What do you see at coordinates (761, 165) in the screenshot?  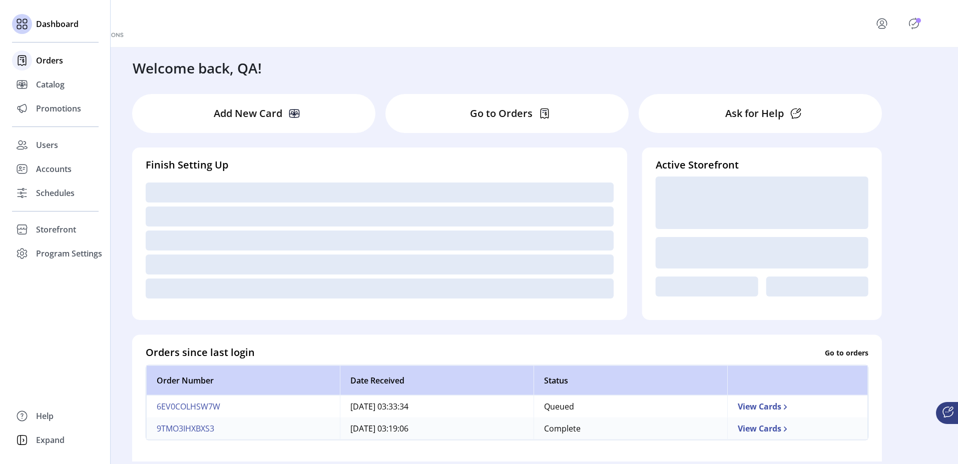 I see `h4: Active Storefront` at bounding box center [761, 165].